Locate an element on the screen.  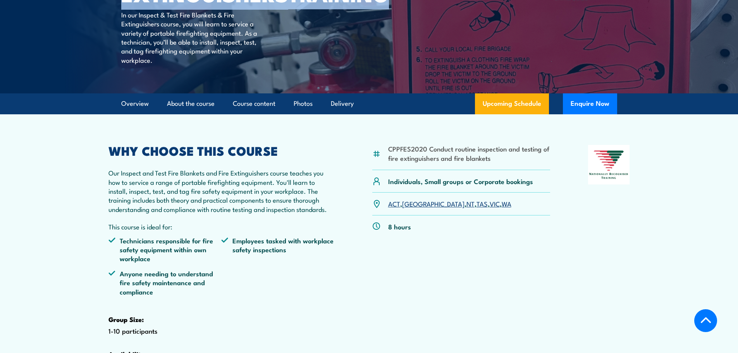
a: TAS is located at coordinates (482, 203).